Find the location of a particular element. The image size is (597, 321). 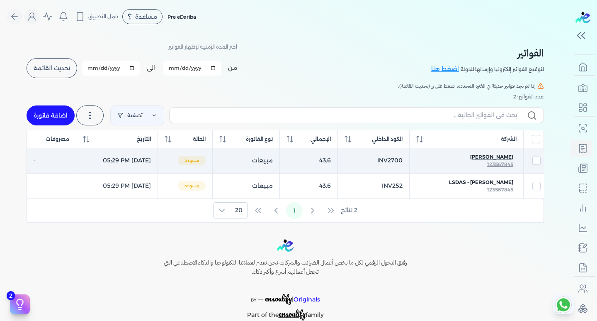

button: 2 is located at coordinates (20, 304).